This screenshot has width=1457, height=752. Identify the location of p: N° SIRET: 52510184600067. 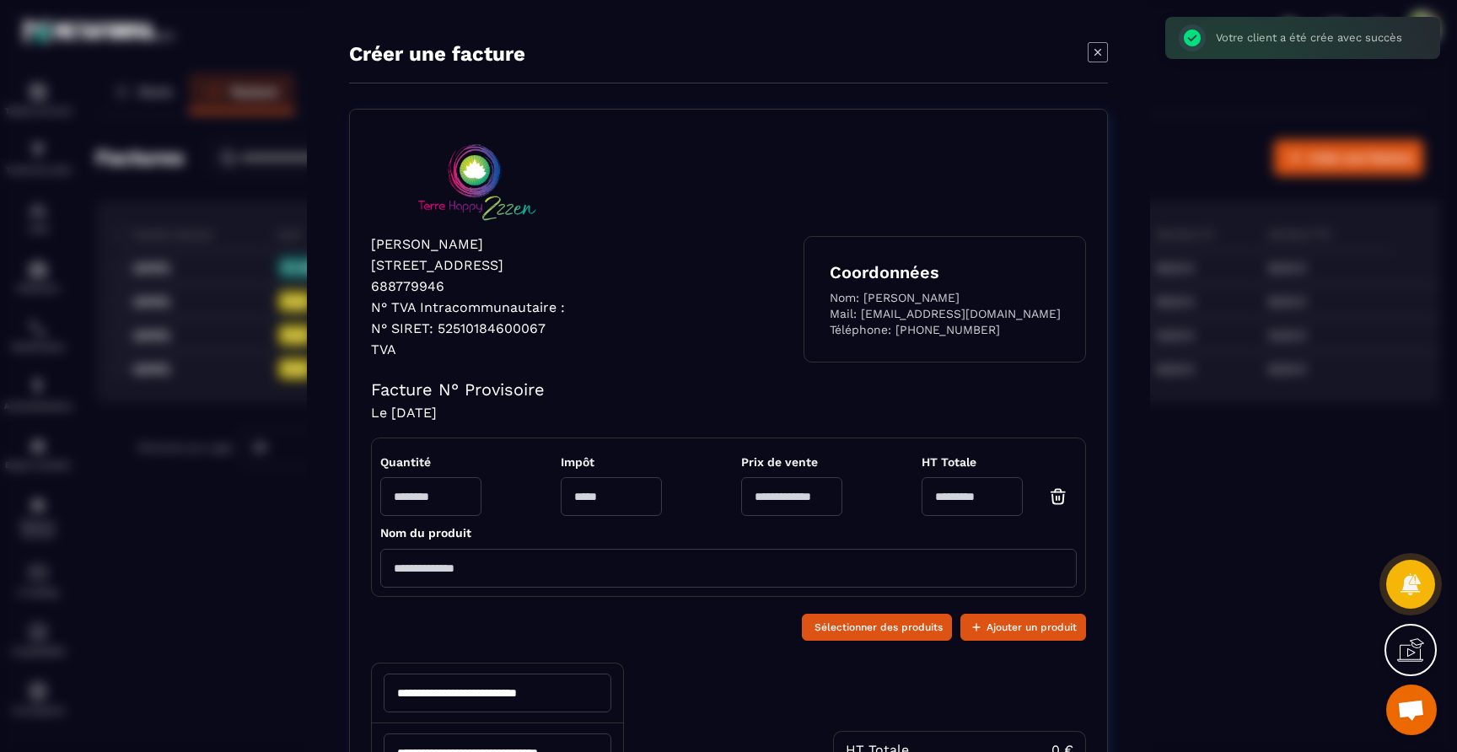
(468, 328).